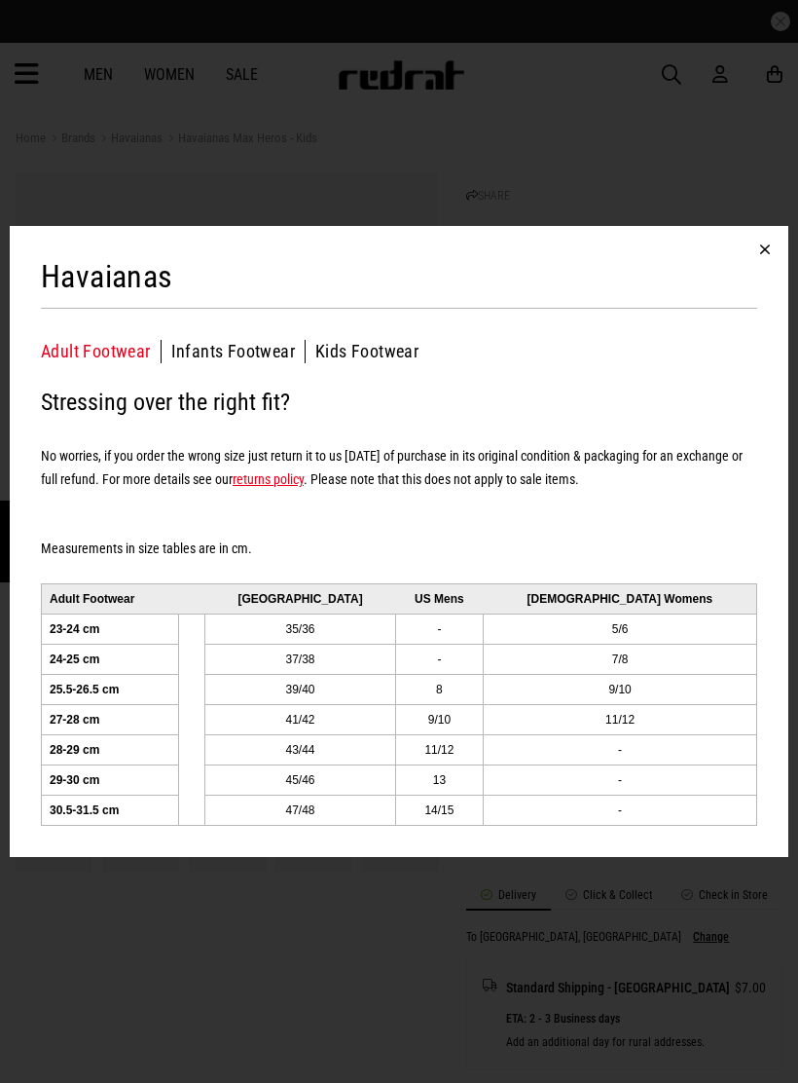 This screenshot has height=1083, width=798. What do you see at coordinates (620, 629) in the screenshot?
I see `td: 5/6` at bounding box center [620, 629].